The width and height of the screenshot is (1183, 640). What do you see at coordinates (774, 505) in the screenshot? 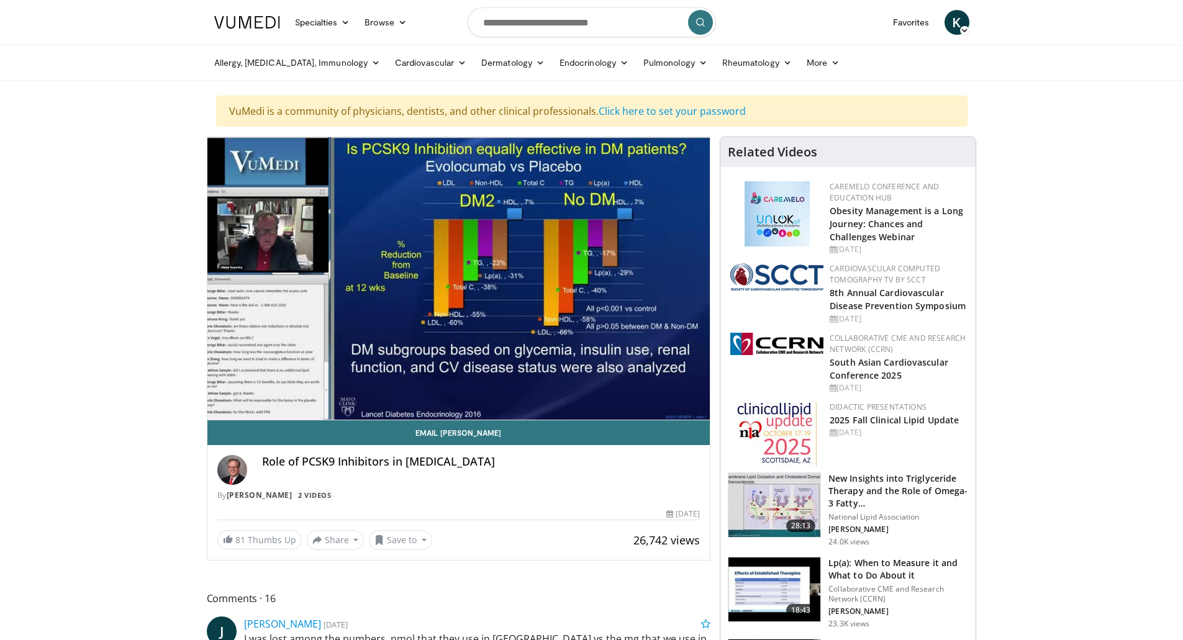
I see `img: 45ea033d-f728-4586-a1ce-38957b05c09e.150x105_q85_crop-smart_upscale.jpg` at bounding box center [774, 505].